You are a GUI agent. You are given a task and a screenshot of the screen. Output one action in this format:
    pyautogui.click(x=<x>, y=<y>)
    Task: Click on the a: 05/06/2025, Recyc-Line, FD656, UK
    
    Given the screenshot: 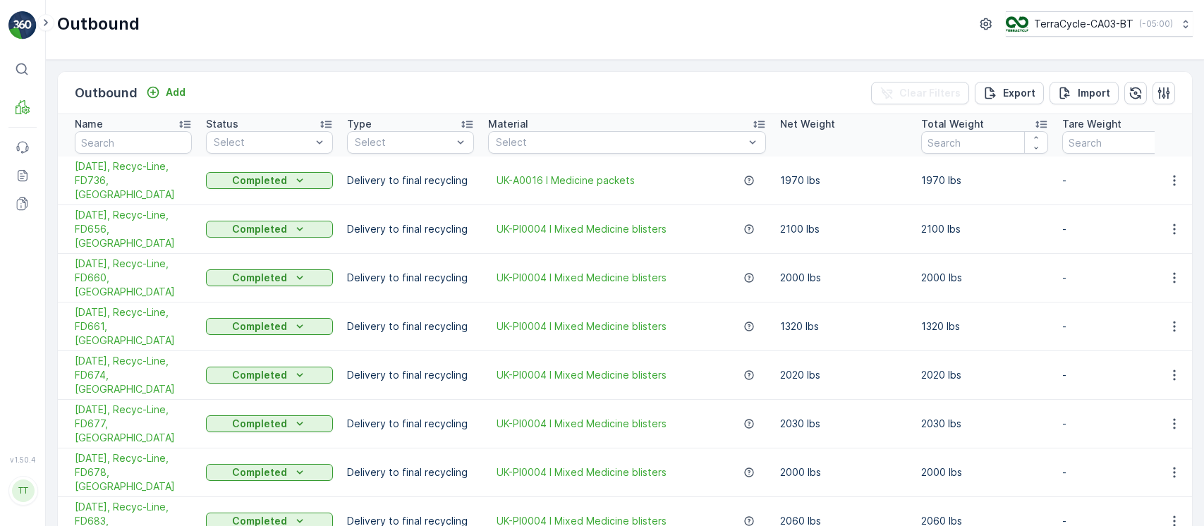 What is the action you would take?
    pyautogui.click(x=133, y=229)
    